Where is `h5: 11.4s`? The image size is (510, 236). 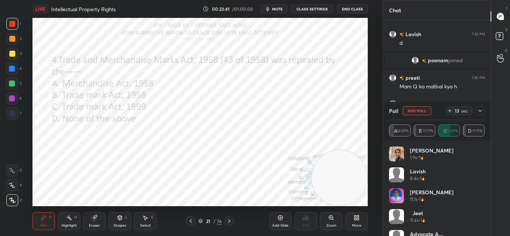 h5: 11.4s is located at coordinates (414, 221).